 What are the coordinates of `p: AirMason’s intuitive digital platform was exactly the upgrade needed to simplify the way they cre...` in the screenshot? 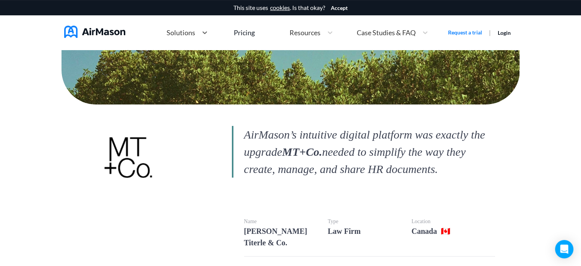 It's located at (364, 151).